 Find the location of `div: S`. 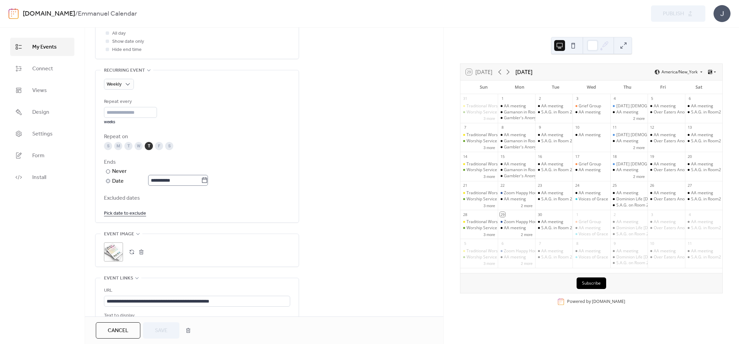

div: S is located at coordinates (108, 146).